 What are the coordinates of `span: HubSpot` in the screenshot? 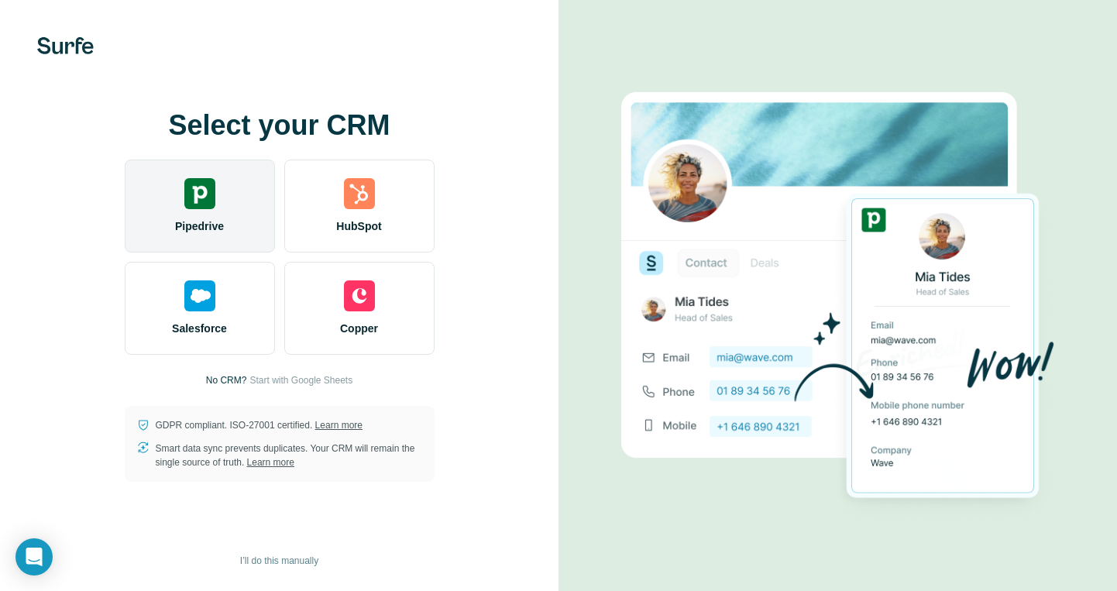 It's located at (359, 226).